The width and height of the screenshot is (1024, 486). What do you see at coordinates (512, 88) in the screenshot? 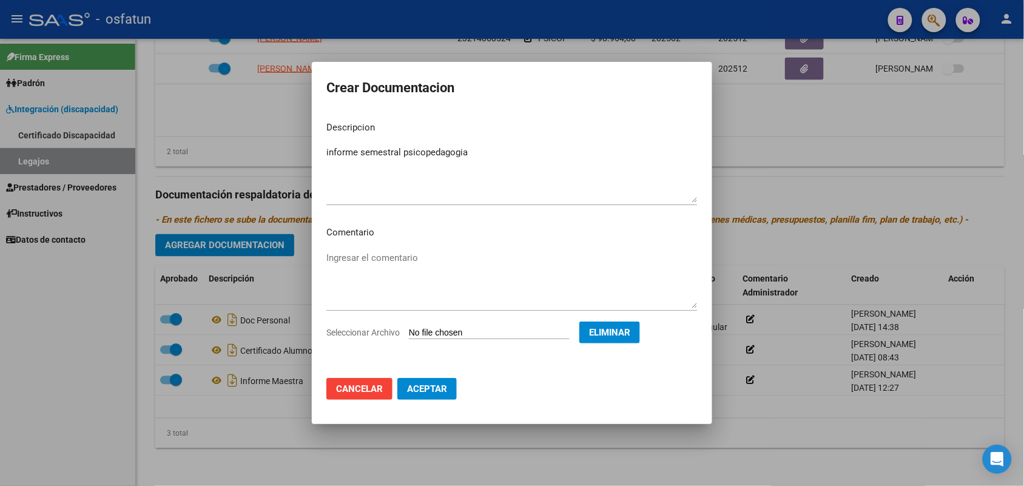
I see `h2: Crear Documentacion` at bounding box center [512, 88].